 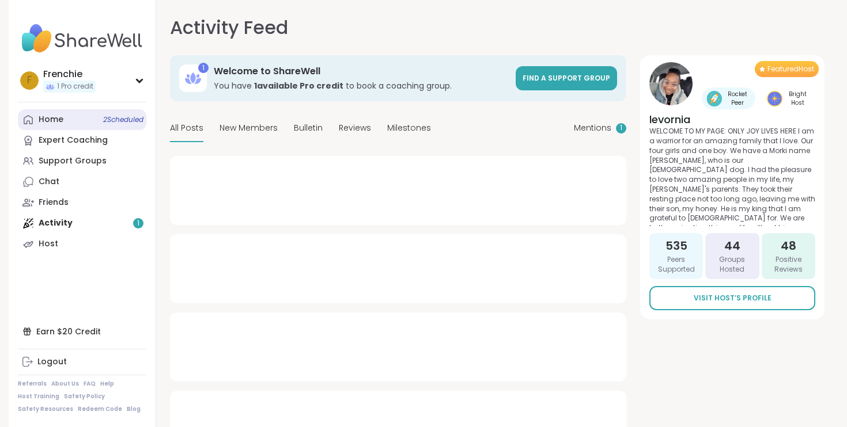 What do you see at coordinates (123, 120) in the screenshot?
I see `span: 2 Scheduled` at bounding box center [123, 120].